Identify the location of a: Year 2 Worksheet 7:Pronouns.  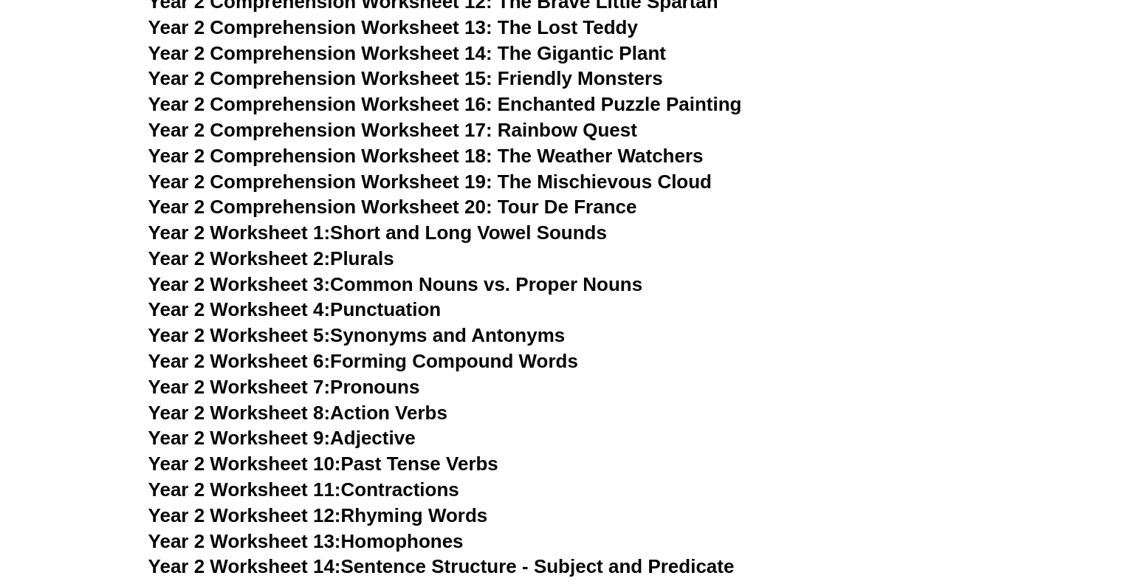
(284, 387).